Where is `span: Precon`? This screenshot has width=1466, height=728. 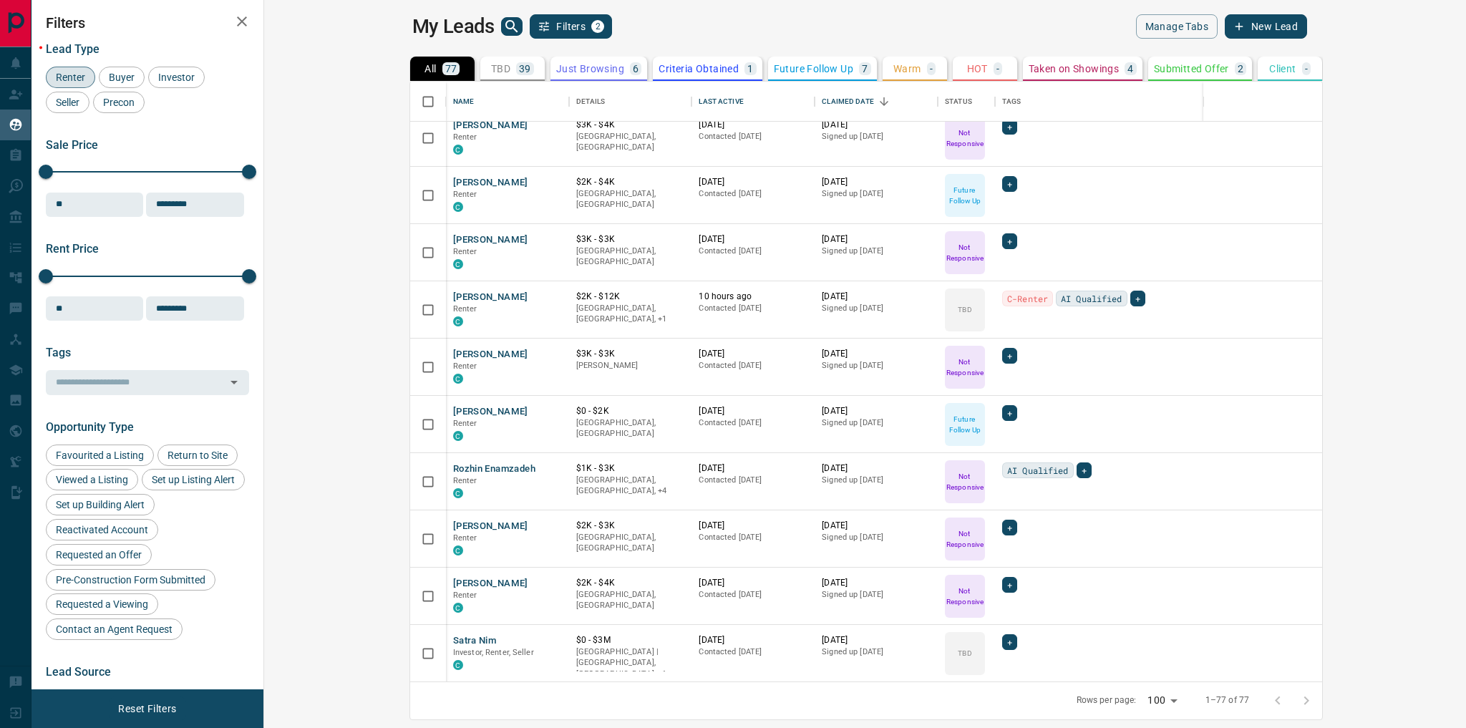 span: Precon is located at coordinates (119, 102).